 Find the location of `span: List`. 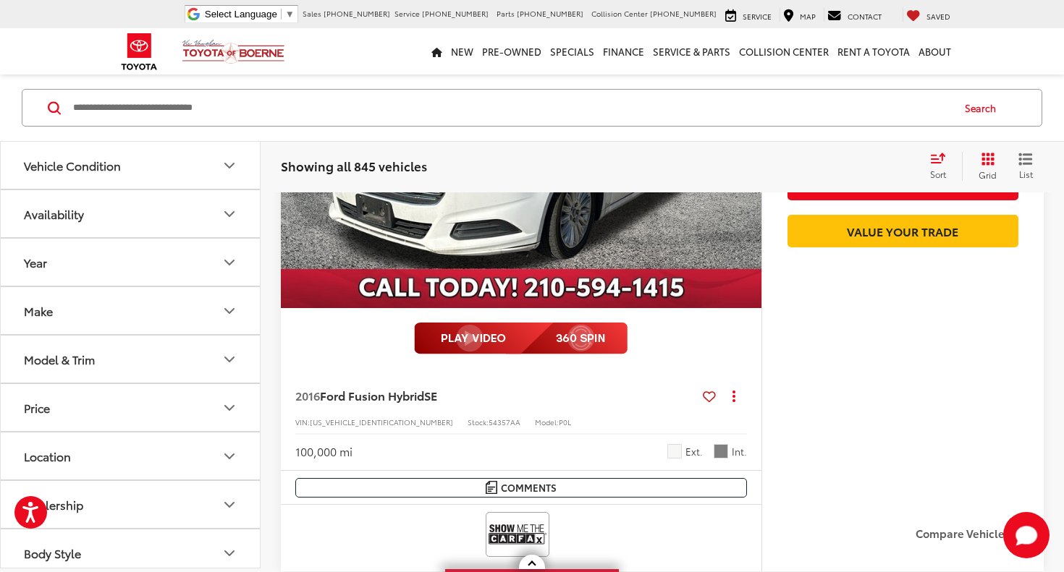

span: List is located at coordinates (1025, 174).